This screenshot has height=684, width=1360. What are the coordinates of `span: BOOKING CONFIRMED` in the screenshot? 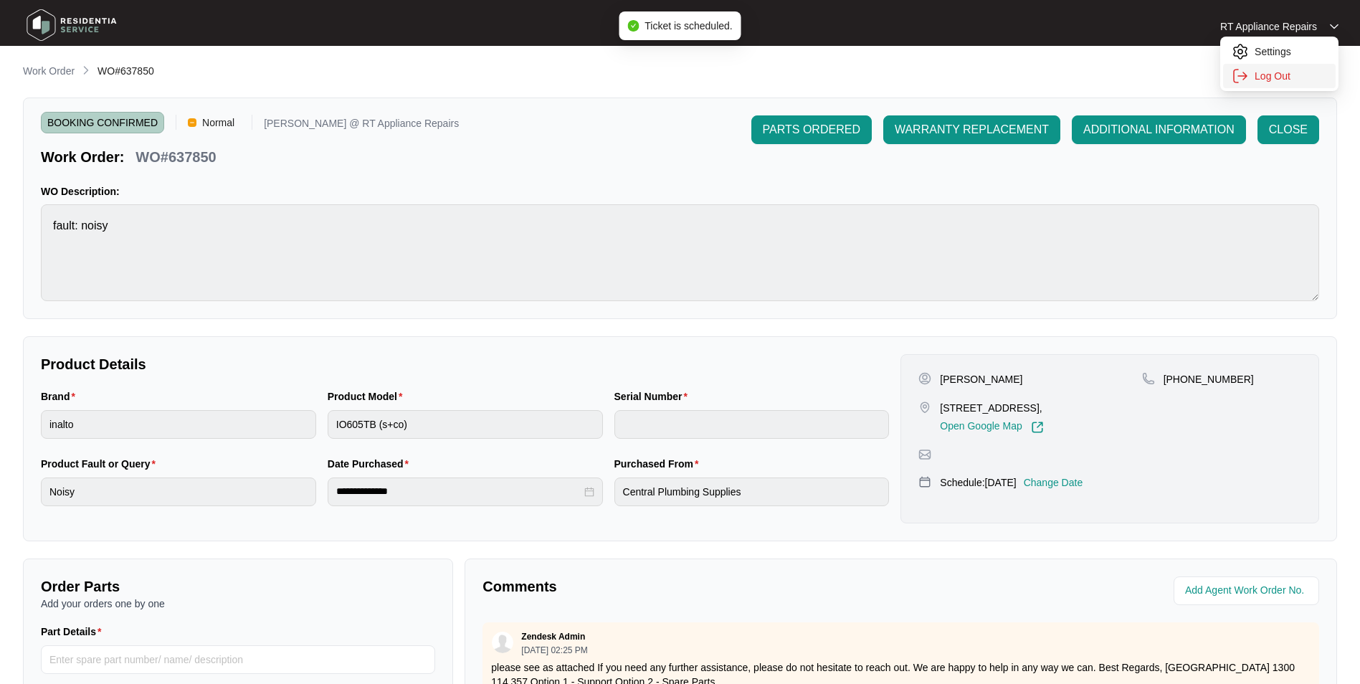 It's located at (103, 123).